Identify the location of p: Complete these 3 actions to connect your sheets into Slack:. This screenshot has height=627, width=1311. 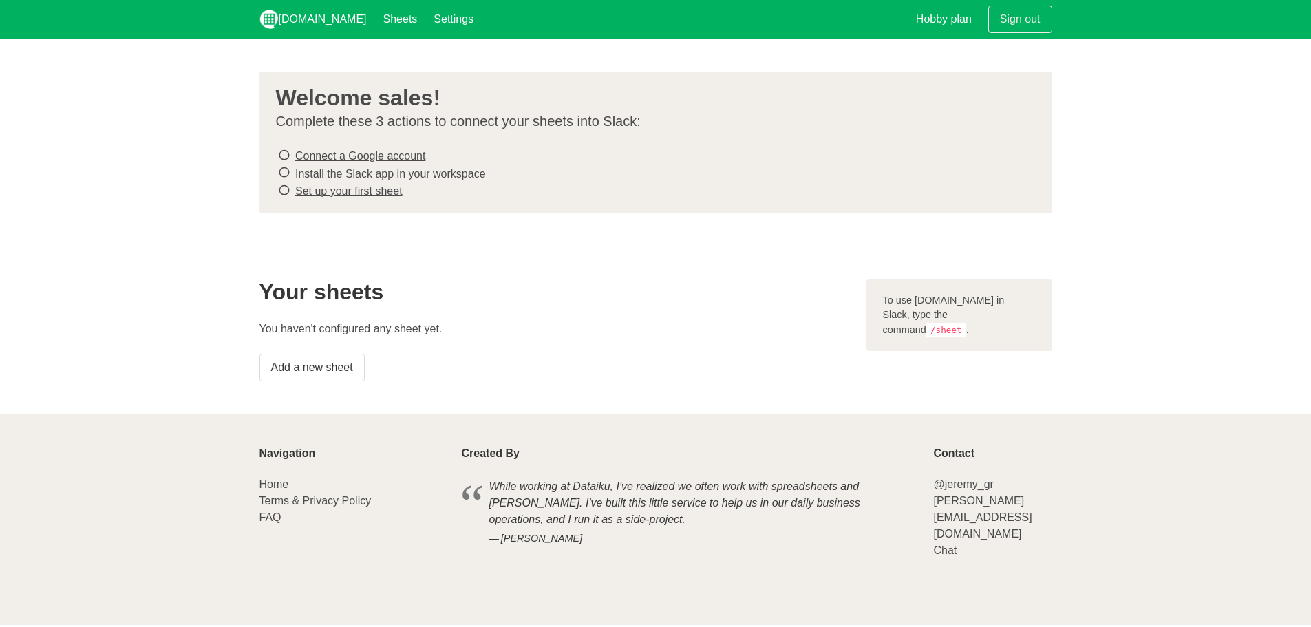
(650, 121).